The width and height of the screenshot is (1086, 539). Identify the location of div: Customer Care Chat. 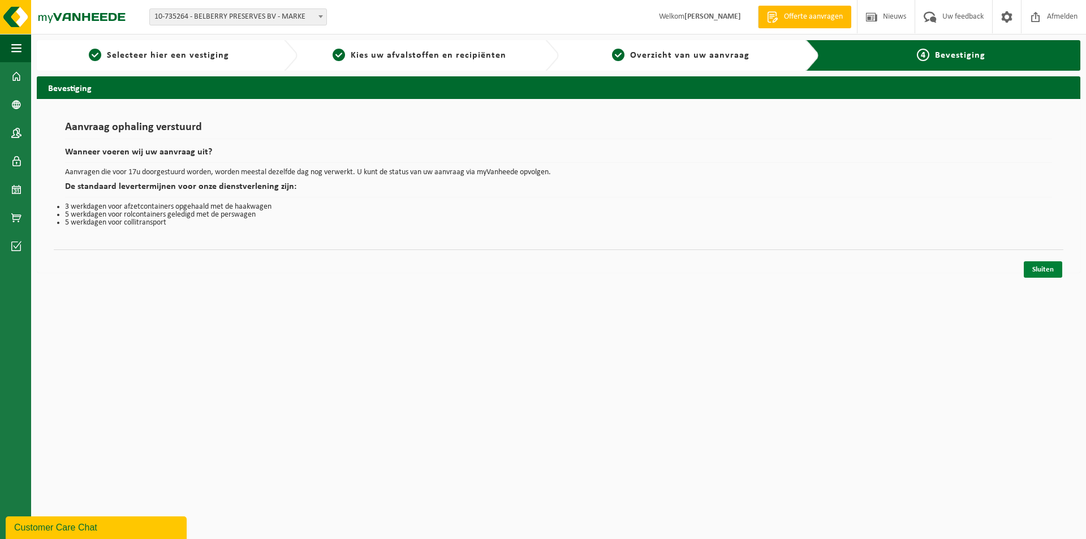
(91, 14).